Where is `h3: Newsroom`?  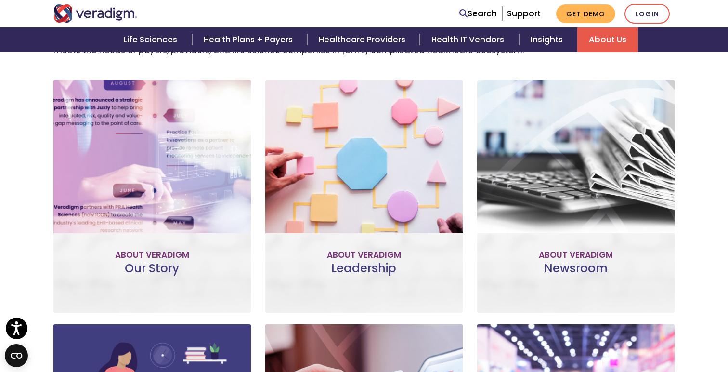 h3: Newsroom is located at coordinates (576, 275).